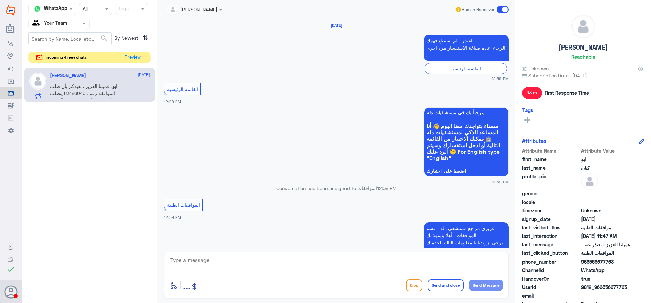 This screenshot has width=651, height=303. Describe the element at coordinates (486, 285) in the screenshot. I see `button: Send Message` at that location.